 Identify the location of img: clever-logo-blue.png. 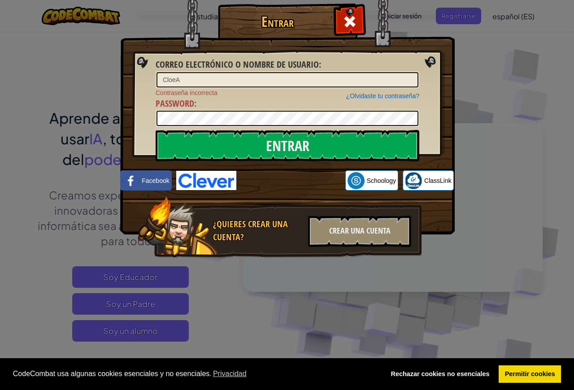
(206, 180).